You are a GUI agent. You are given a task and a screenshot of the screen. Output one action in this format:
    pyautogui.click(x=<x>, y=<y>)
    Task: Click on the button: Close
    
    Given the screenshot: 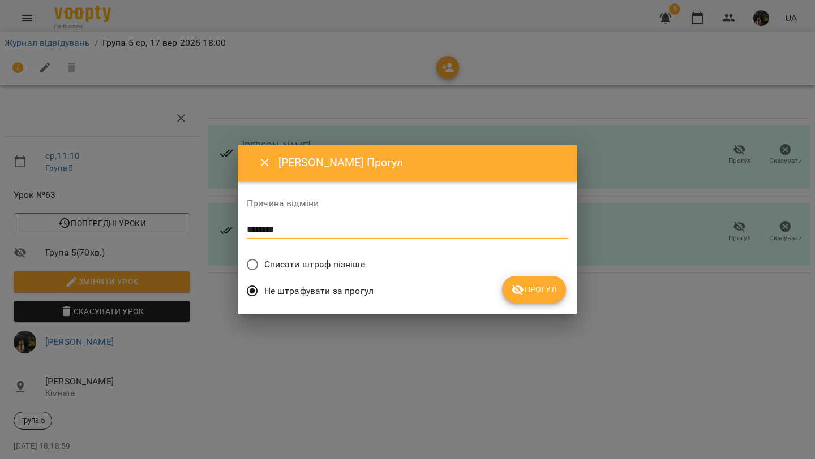 What is the action you would take?
    pyautogui.click(x=265, y=163)
    